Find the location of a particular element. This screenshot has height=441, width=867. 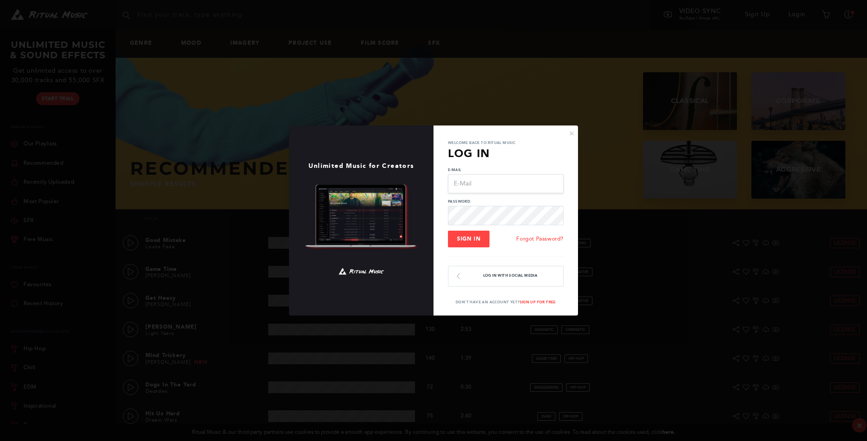

h3: Log In is located at coordinates (506, 154).